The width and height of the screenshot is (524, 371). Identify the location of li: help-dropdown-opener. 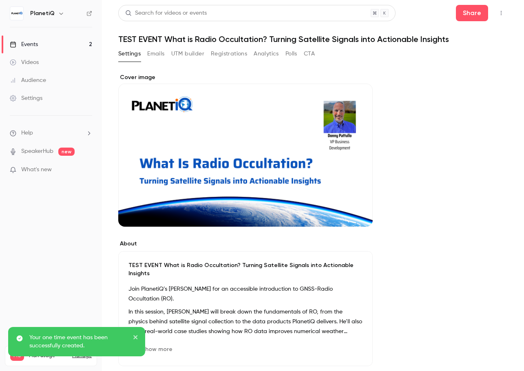
(51, 133).